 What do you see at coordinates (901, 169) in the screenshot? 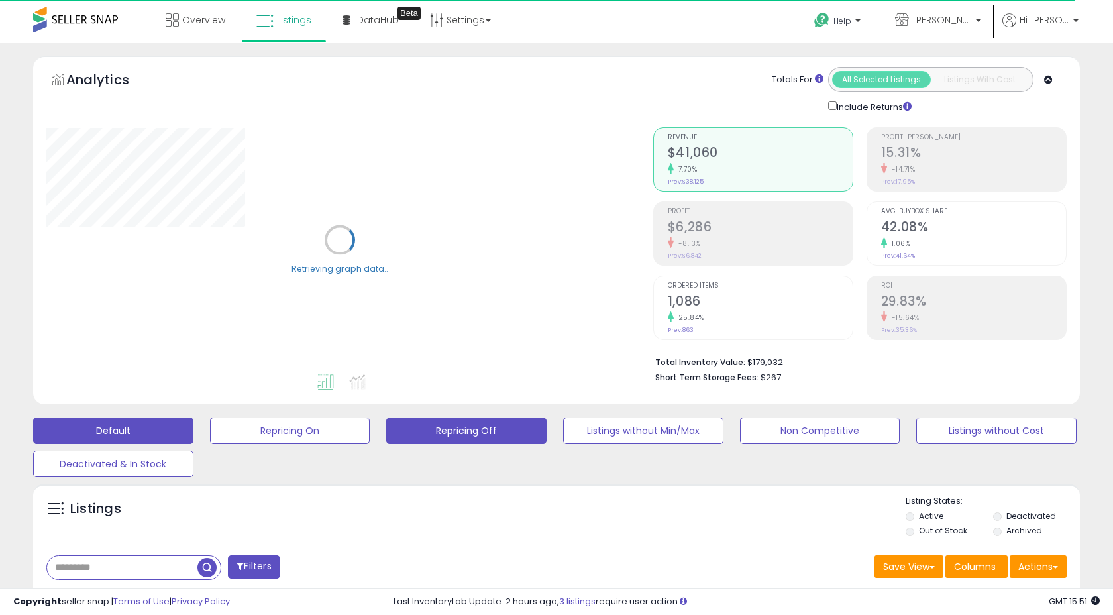
I see `small: -14.71%` at bounding box center [901, 169].